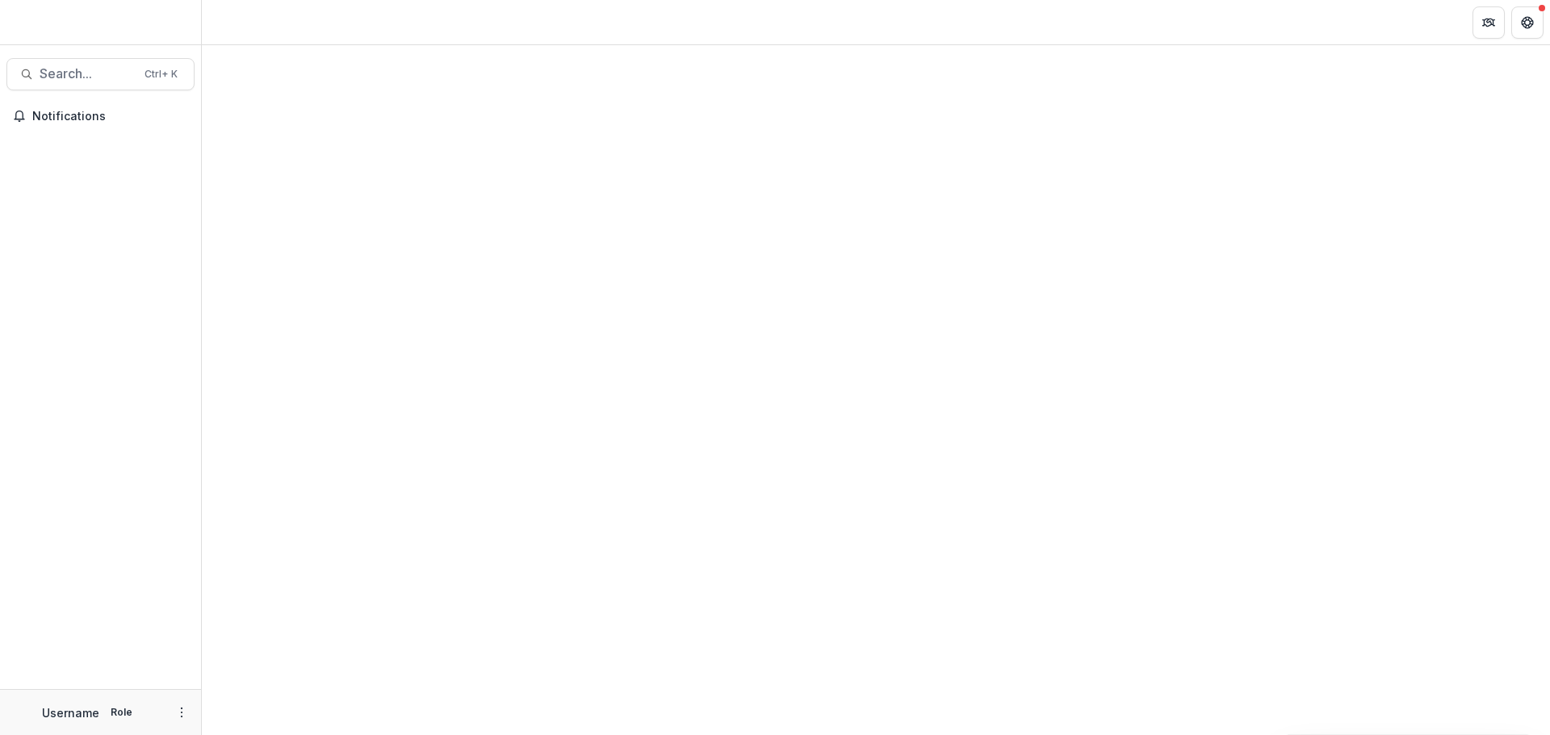  I want to click on p: Role, so click(121, 713).